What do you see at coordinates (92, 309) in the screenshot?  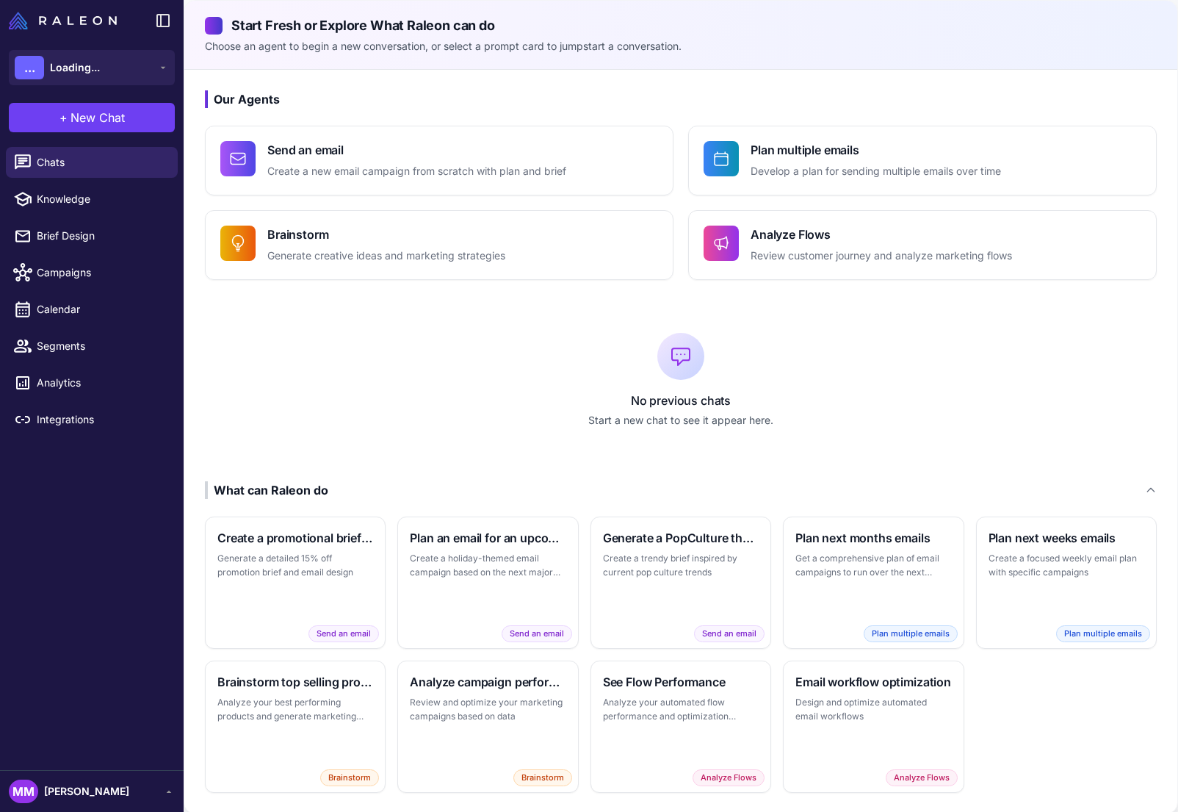 I see `a: Calendar` at bounding box center [92, 309].